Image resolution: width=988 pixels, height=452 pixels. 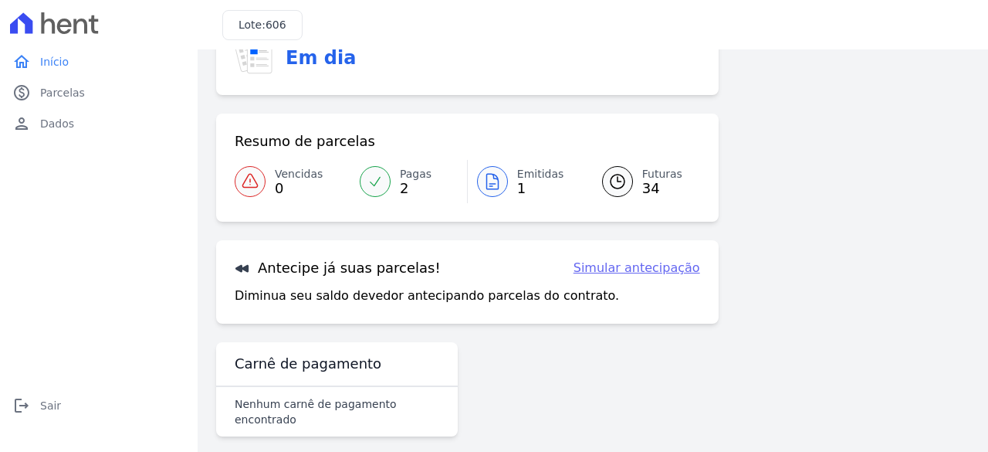 I want to click on a: homeInício, so click(x=99, y=62).